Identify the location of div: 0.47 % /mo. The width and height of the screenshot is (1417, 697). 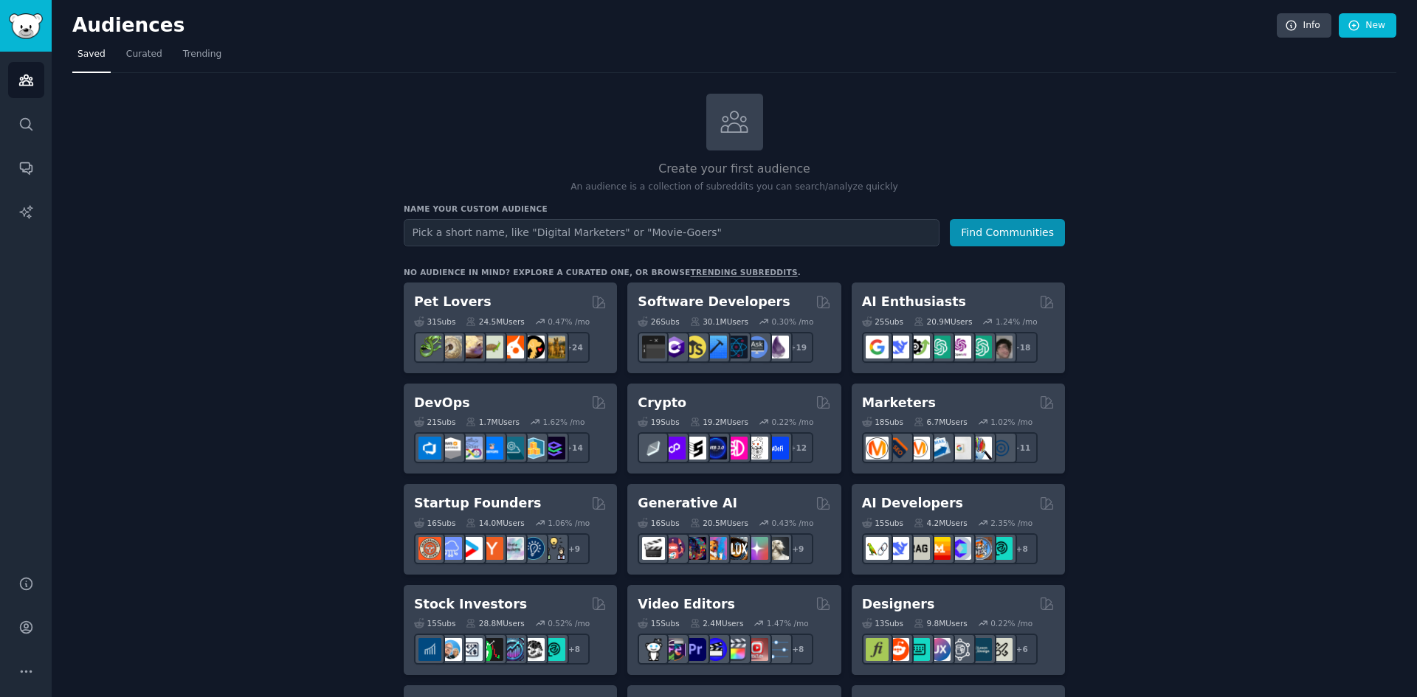
(568, 322).